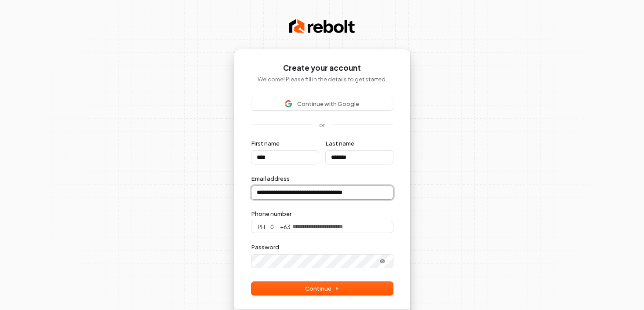  I want to click on button: Continue, so click(322, 288).